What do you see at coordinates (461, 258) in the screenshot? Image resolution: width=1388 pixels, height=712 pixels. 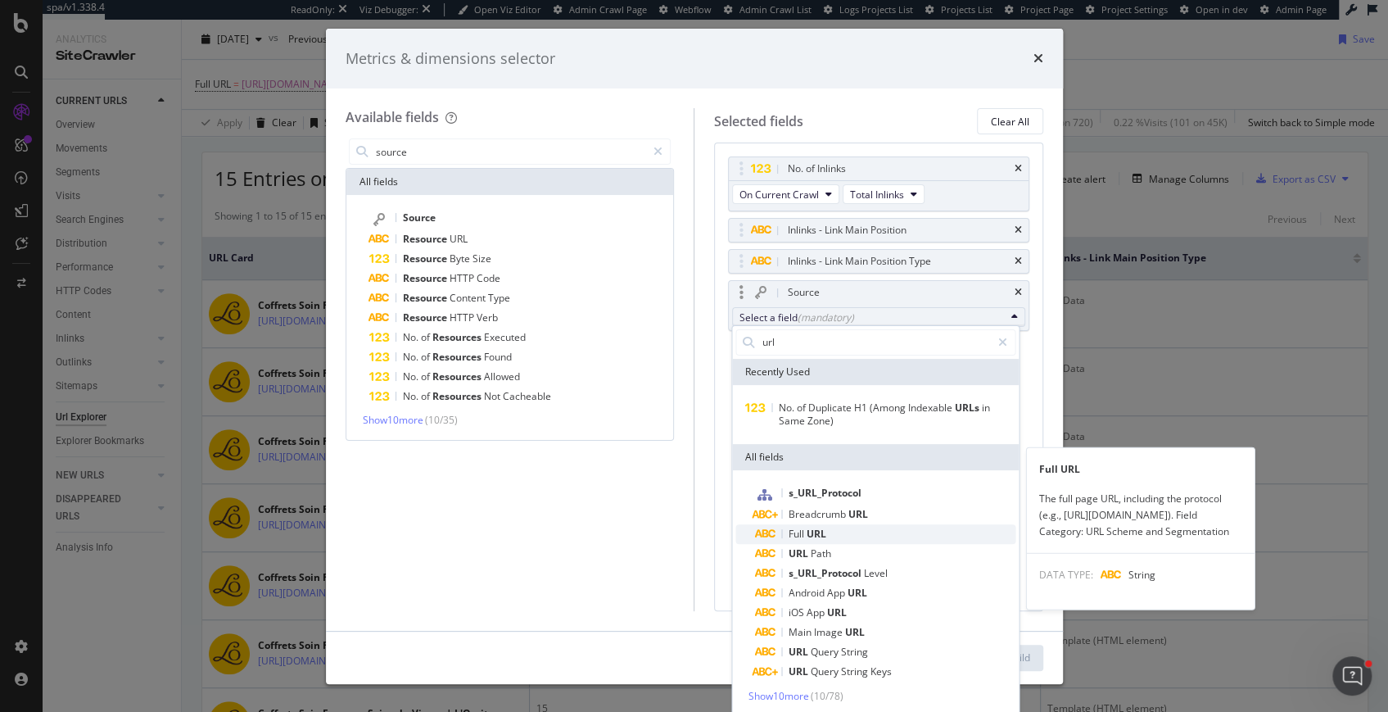 I see `span: Byte` at bounding box center [461, 258].